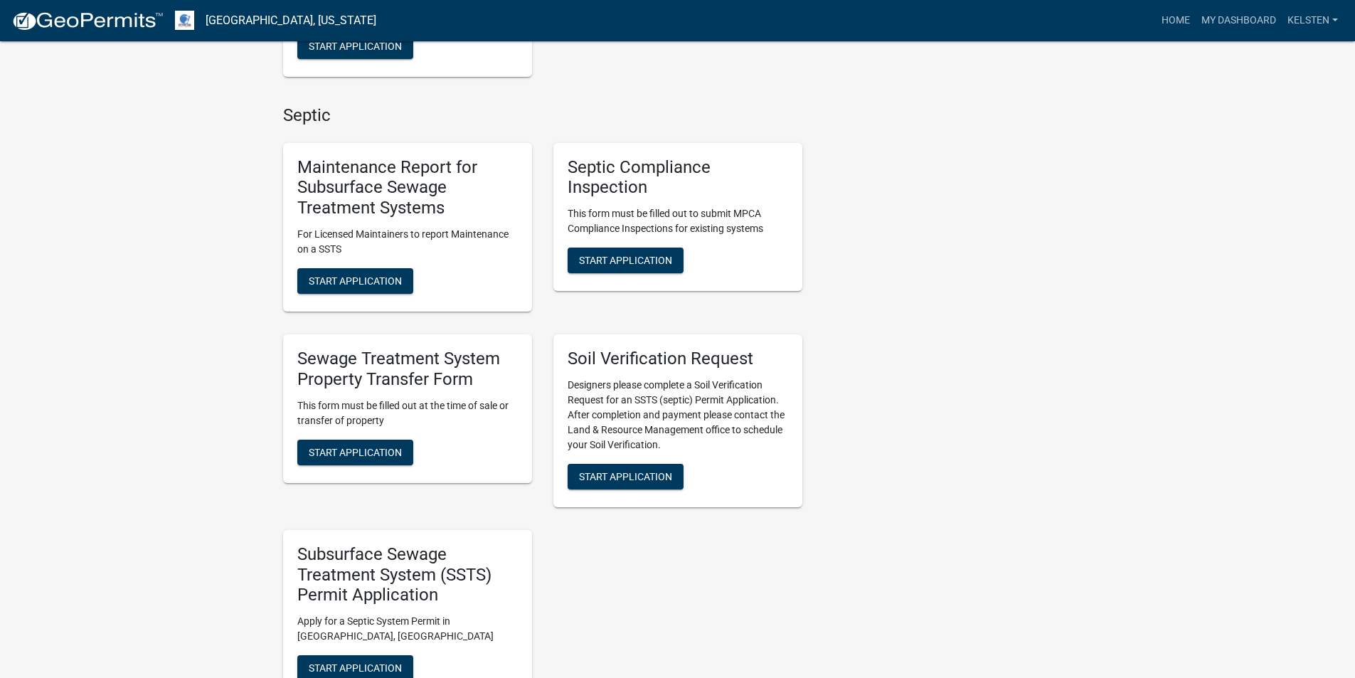  Describe the element at coordinates (408, 413) in the screenshot. I see `p: This form must be filled out at the time of sale or transfer of property` at that location.